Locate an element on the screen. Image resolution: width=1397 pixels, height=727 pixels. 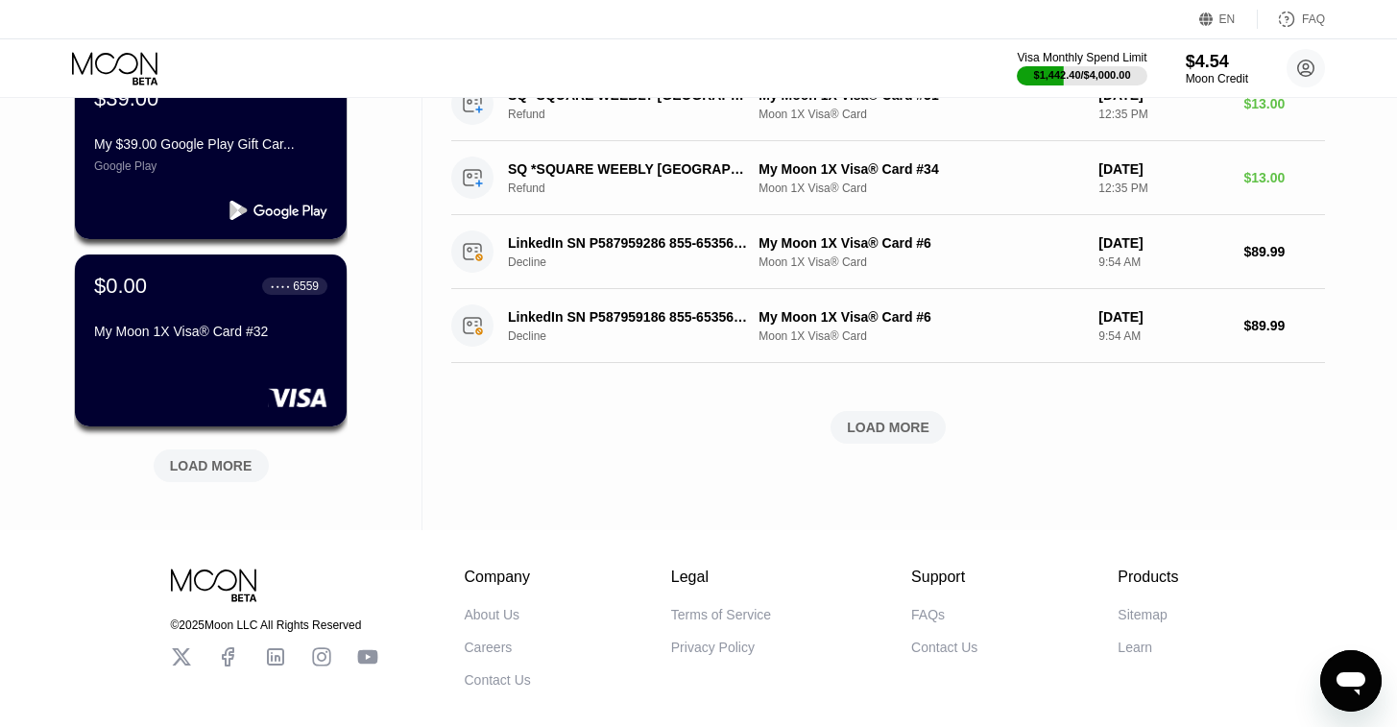
div: $39.00My $39.00 Google Play Gift Car...Google Play is located at coordinates (210, 153).